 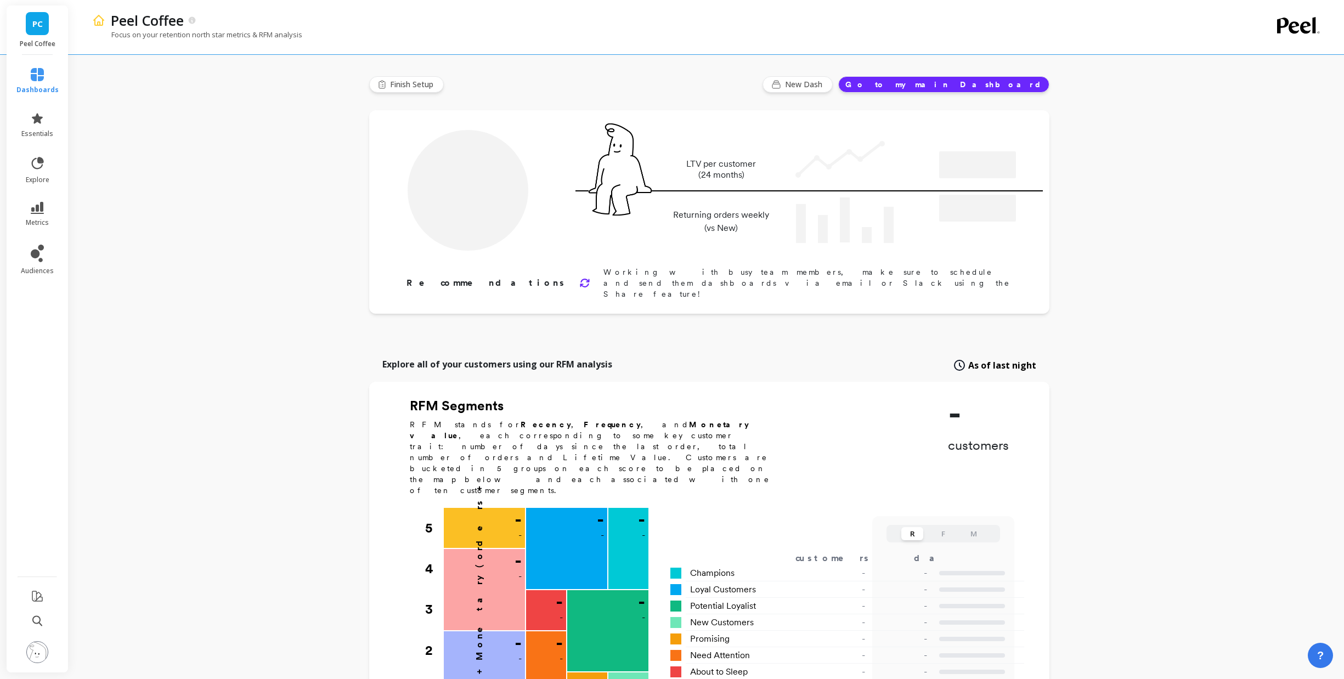 I want to click on span: audiences, so click(x=37, y=271).